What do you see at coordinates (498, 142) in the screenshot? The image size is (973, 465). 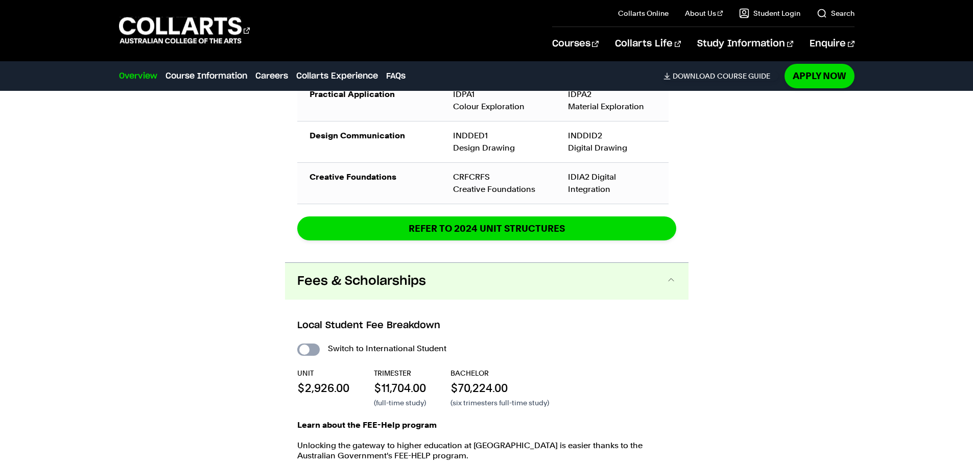 I see `div: INDDED1 Design Drawing` at bounding box center [498, 142].